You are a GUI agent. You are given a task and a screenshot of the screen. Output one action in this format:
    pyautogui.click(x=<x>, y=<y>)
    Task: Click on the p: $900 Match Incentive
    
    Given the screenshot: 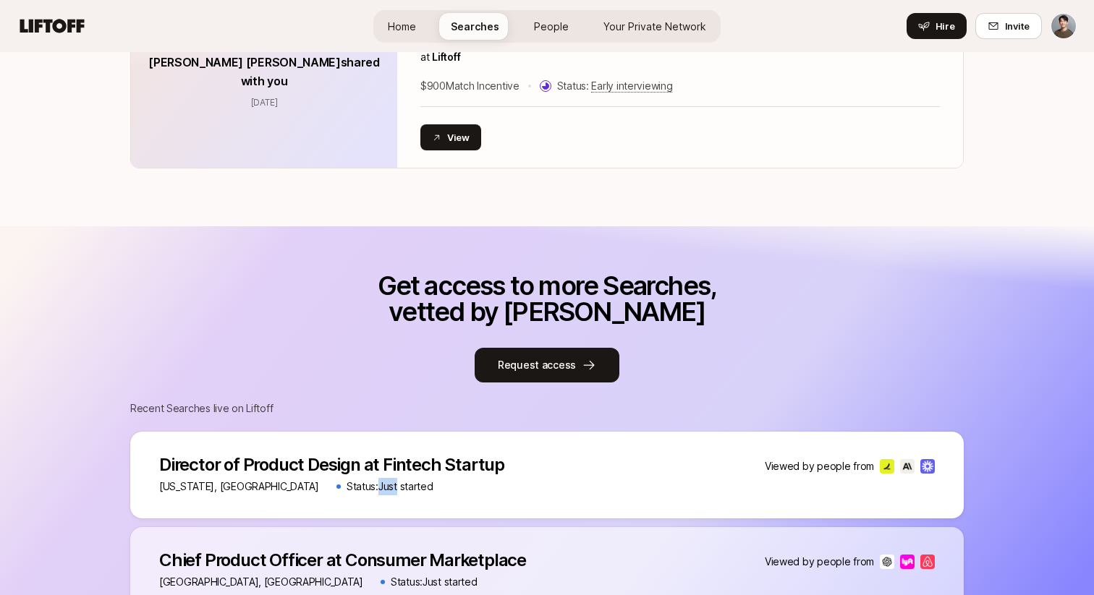 What is the action you would take?
    pyautogui.click(x=470, y=86)
    